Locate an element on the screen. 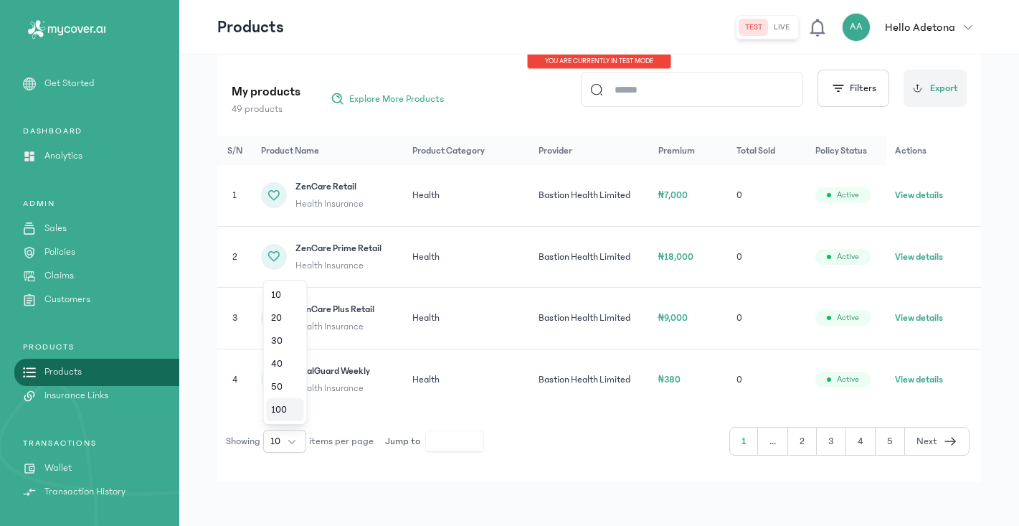 Image resolution: width=1019 pixels, height=526 pixels. span: VitalGuard Weekly is located at coordinates (333, 371).